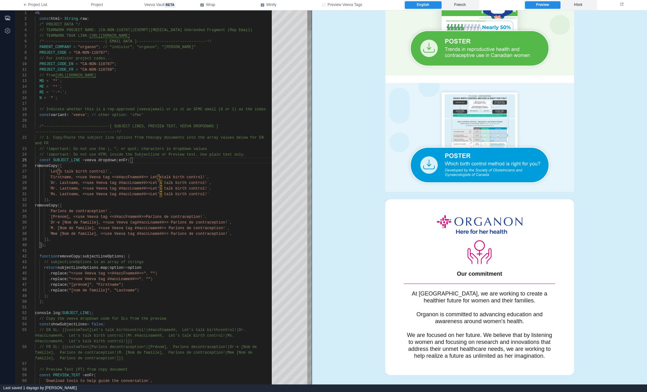 The height and width of the screenshot is (392, 647). What do you see at coordinates (159, 319) in the screenshot?
I see `span: review` at bounding box center [159, 319].